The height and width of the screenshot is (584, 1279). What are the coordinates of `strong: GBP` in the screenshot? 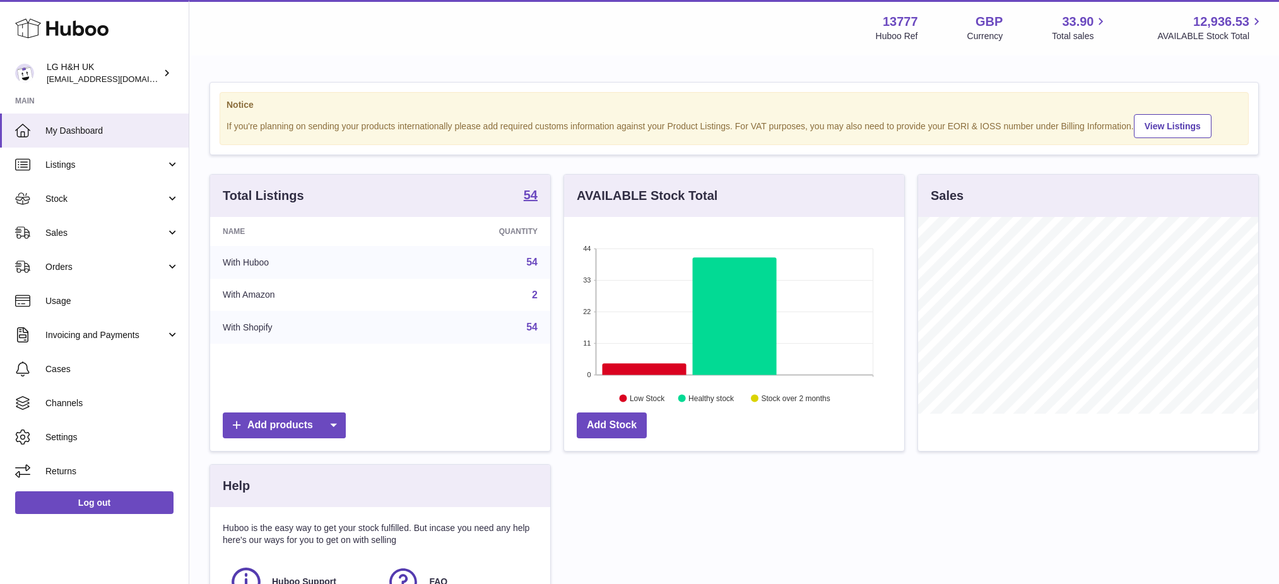 It's located at (989, 21).